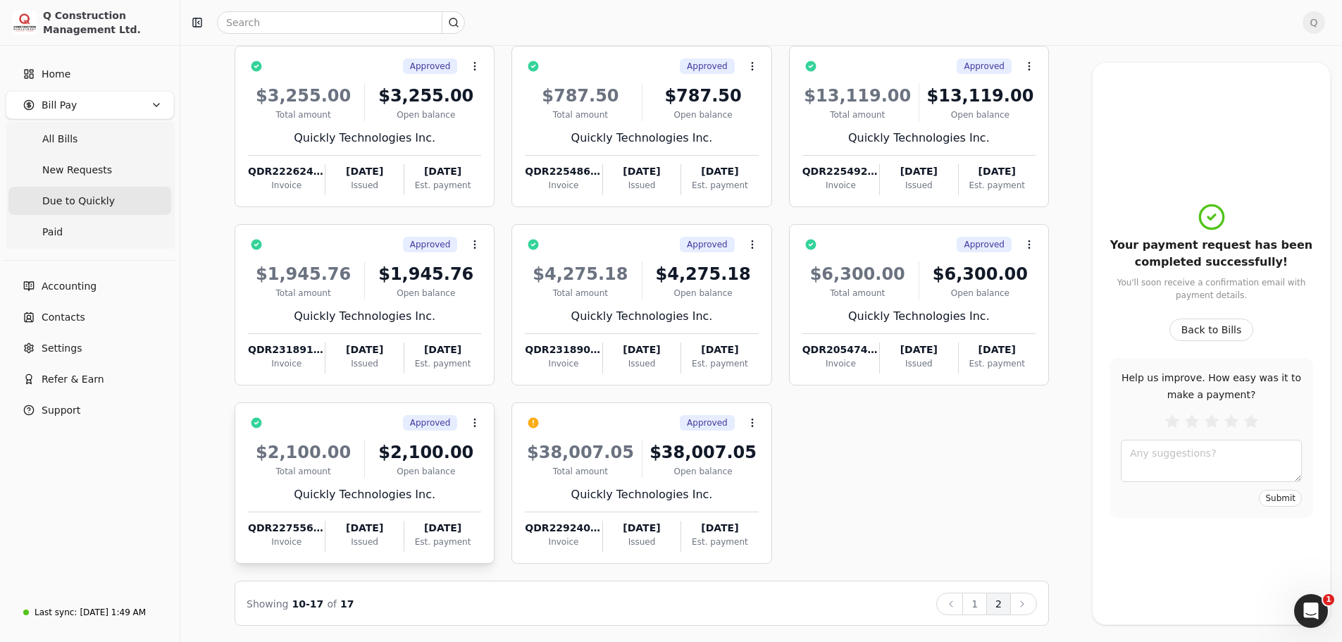 This screenshot has width=1342, height=642. I want to click on button: 2, so click(998, 604).